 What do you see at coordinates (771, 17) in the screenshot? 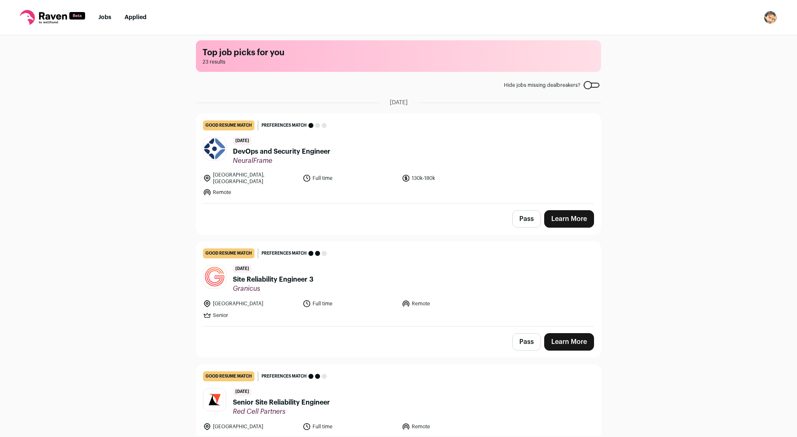
I see `img: 8850141-medium_jpg` at bounding box center [771, 17].